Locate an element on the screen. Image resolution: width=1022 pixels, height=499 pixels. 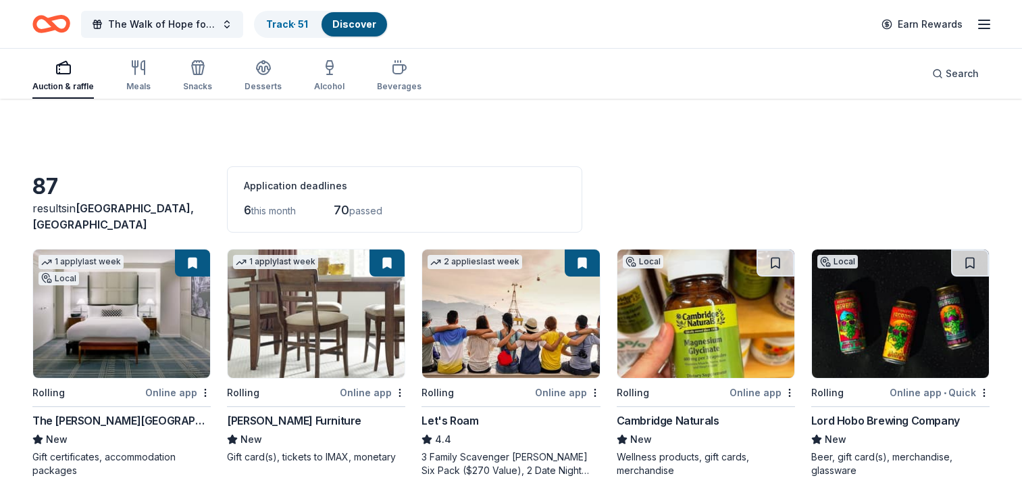
div: Meals is located at coordinates (138, 86).